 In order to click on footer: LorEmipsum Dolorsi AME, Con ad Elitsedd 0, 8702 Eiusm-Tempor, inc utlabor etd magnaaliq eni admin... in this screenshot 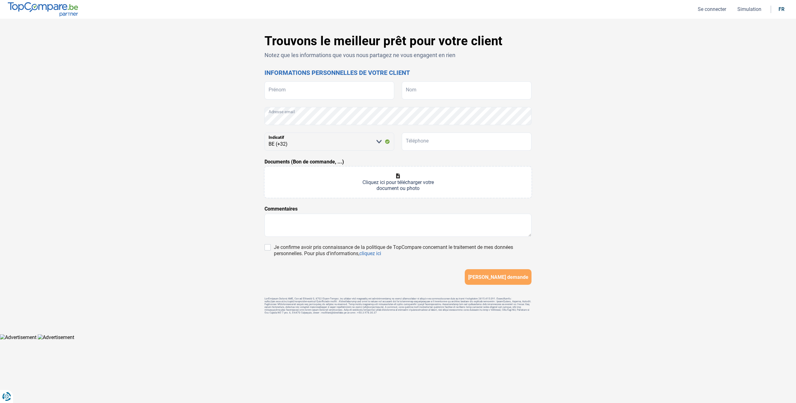, I will do `click(398, 306)`.